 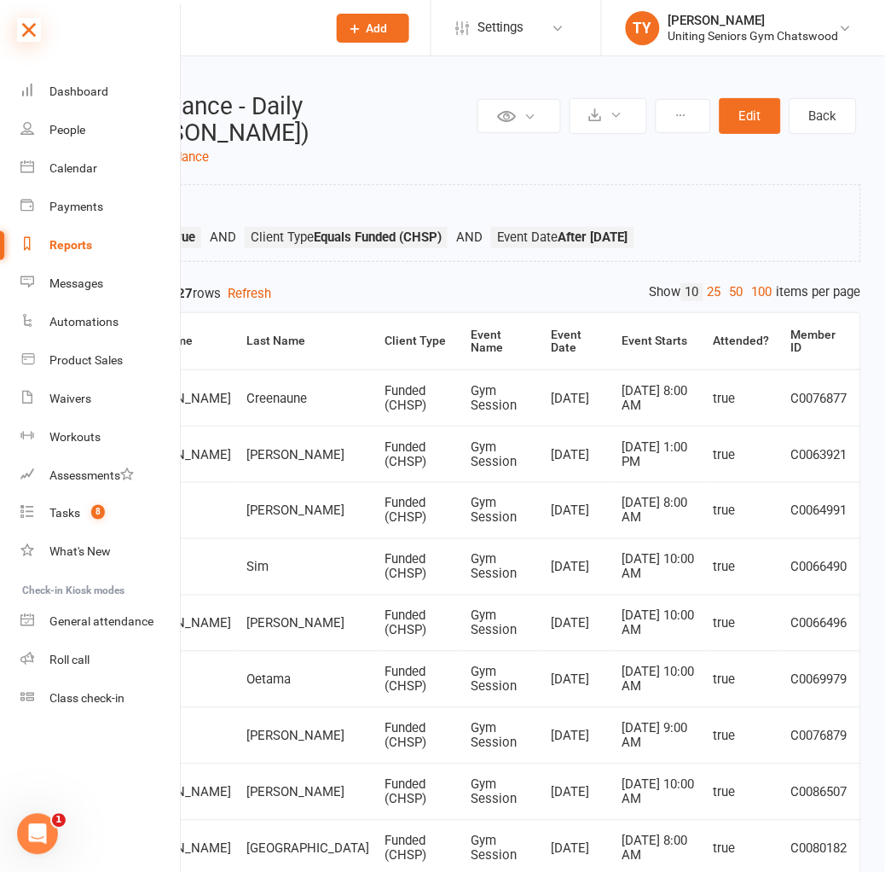 What do you see at coordinates (576, 341) in the screenshot?
I see `div: Event Date` at bounding box center [576, 341].